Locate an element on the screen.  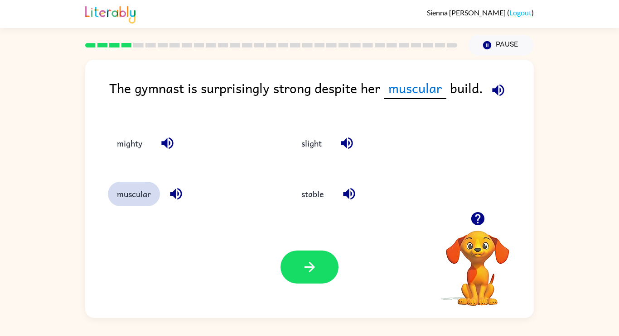
button: muscular is located at coordinates (134, 194).